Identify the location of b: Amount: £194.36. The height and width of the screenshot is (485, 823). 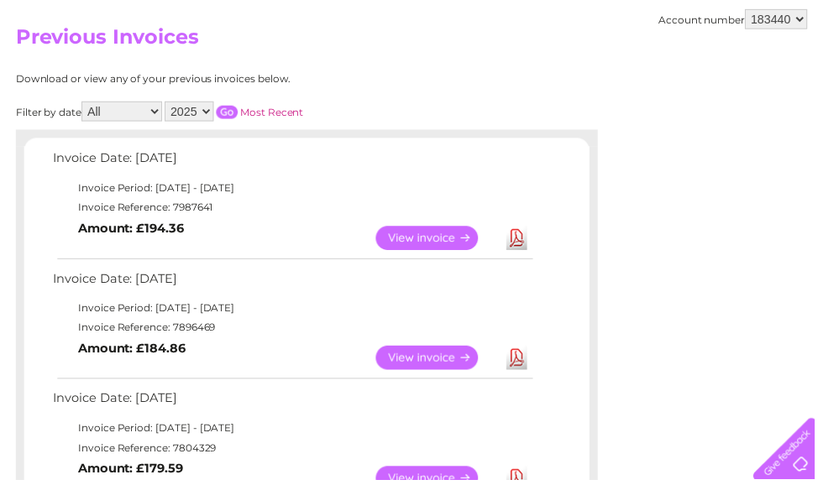
(132, 231).